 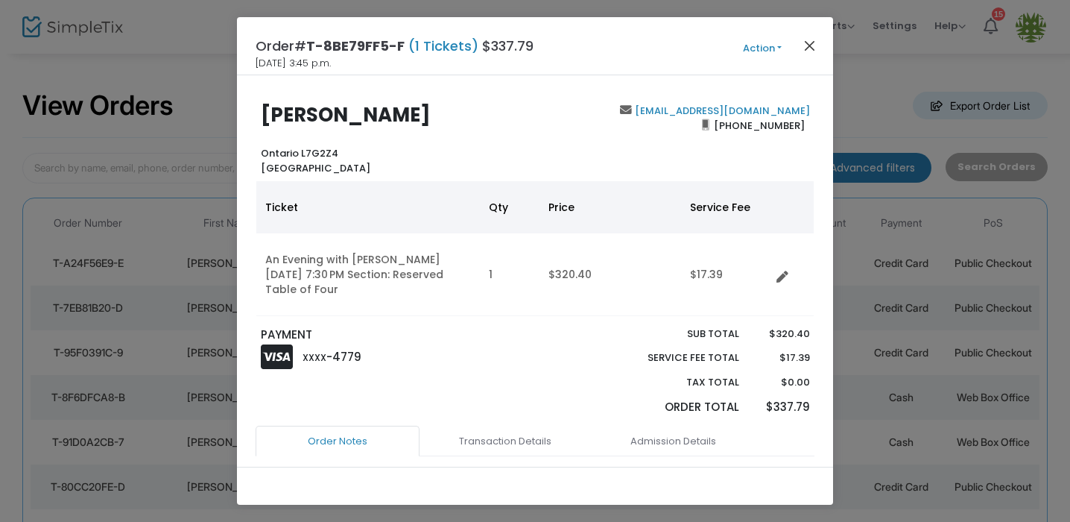 I want to click on td: 1, so click(x=510, y=274).